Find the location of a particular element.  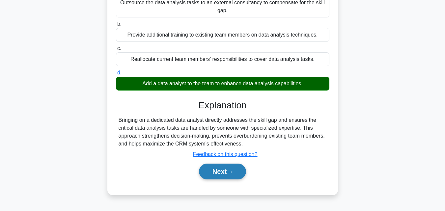

u: Feedback on this question? is located at coordinates (225, 154).